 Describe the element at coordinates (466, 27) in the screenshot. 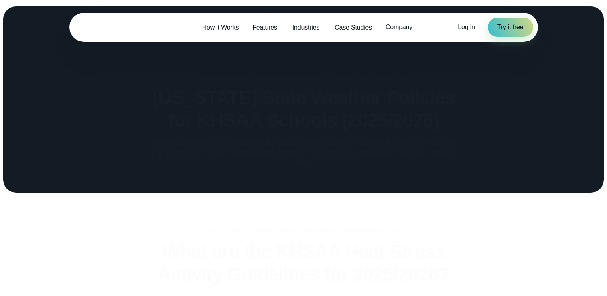

I see `a: Log in` at that location.